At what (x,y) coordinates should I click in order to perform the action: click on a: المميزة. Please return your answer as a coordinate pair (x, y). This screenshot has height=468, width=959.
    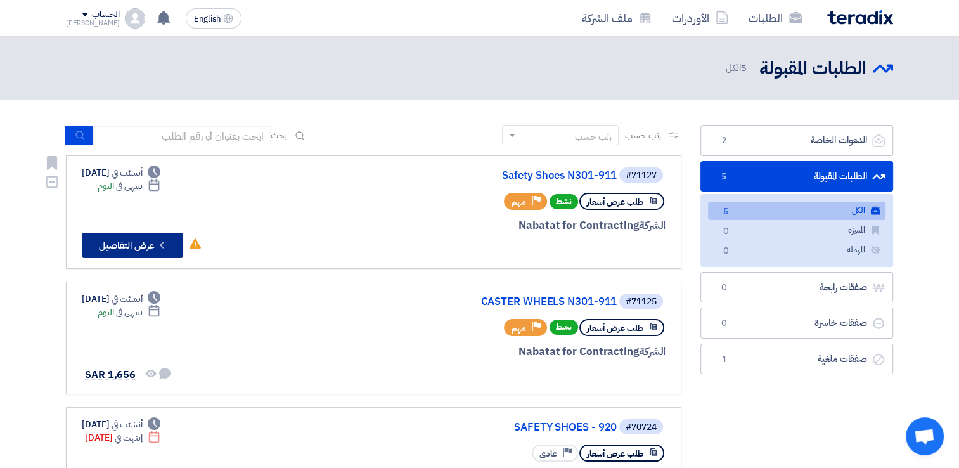
    Looking at the image, I should click on (797, 230).